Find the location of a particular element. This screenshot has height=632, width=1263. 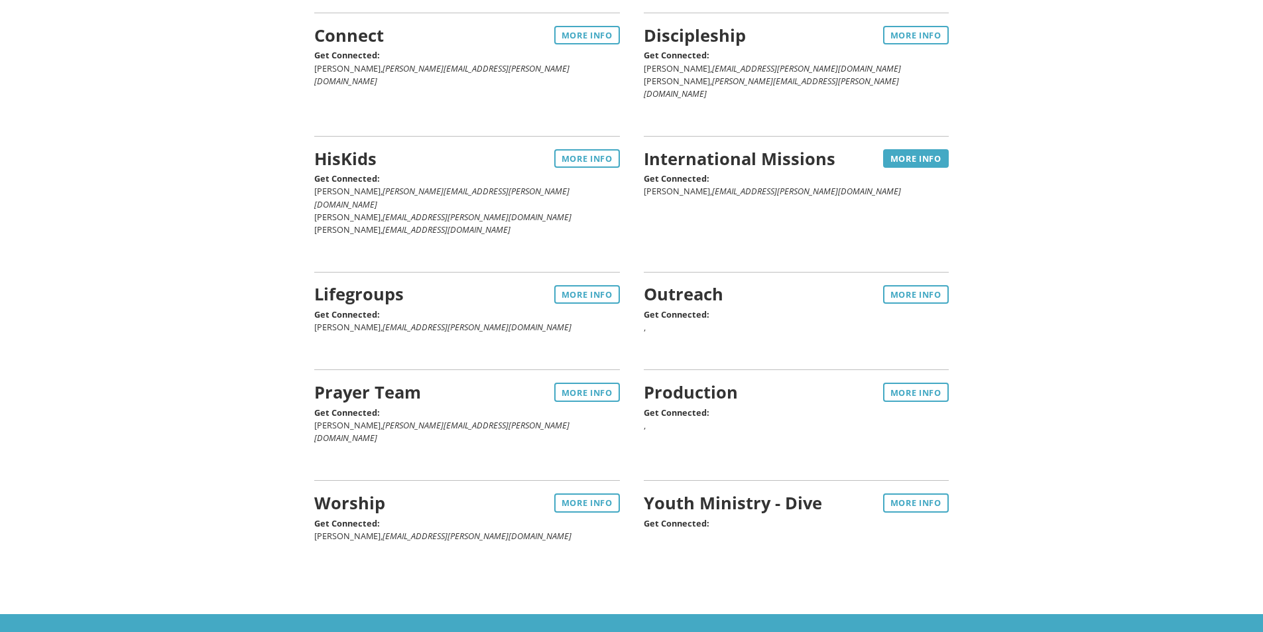

h4: Discipleship is located at coordinates (760, 35).